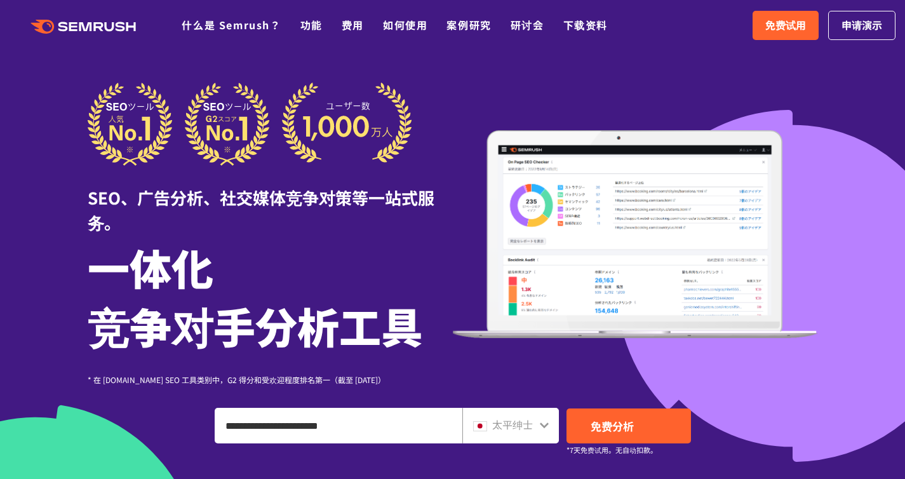 Image resolution: width=905 pixels, height=479 pixels. What do you see at coordinates (786, 25) in the screenshot?
I see `font: 免费试用` at bounding box center [786, 25].